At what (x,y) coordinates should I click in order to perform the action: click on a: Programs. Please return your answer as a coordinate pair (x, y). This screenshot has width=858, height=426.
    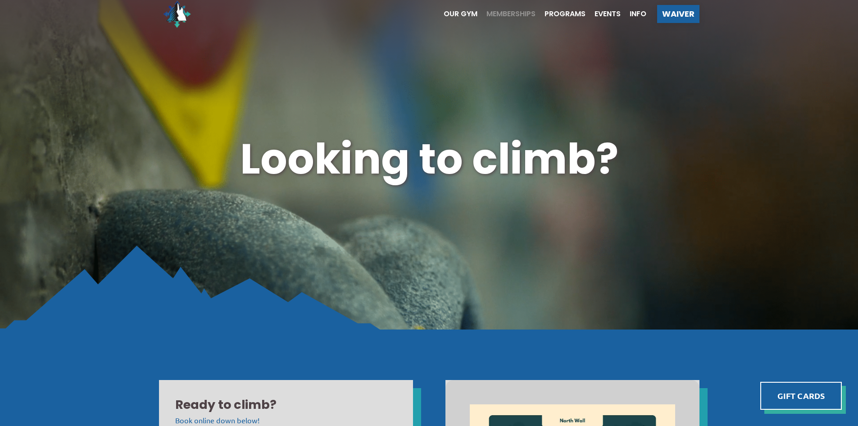
    Looking at the image, I should click on (560, 14).